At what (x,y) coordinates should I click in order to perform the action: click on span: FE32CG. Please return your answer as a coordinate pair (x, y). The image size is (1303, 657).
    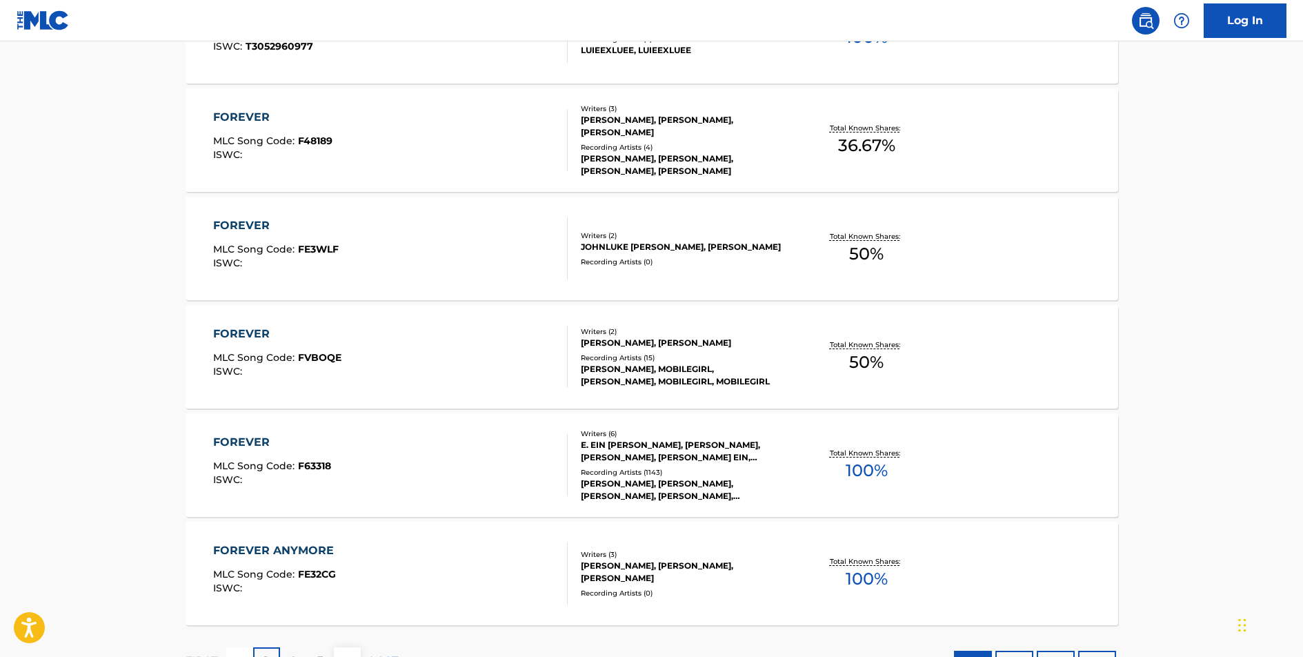
    Looking at the image, I should click on (317, 574).